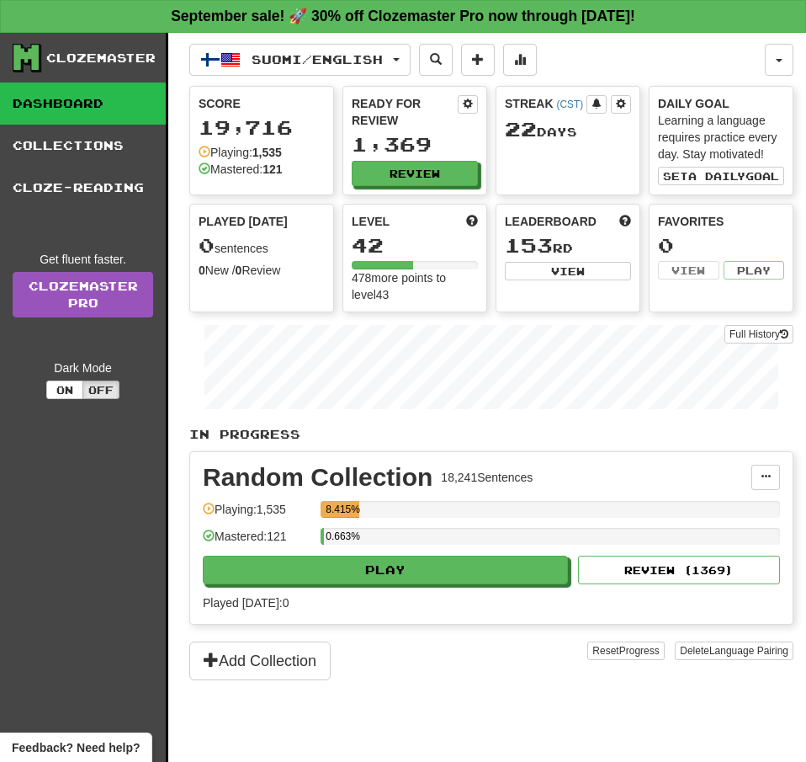  I want to click on div: Clozemaster, so click(101, 58).